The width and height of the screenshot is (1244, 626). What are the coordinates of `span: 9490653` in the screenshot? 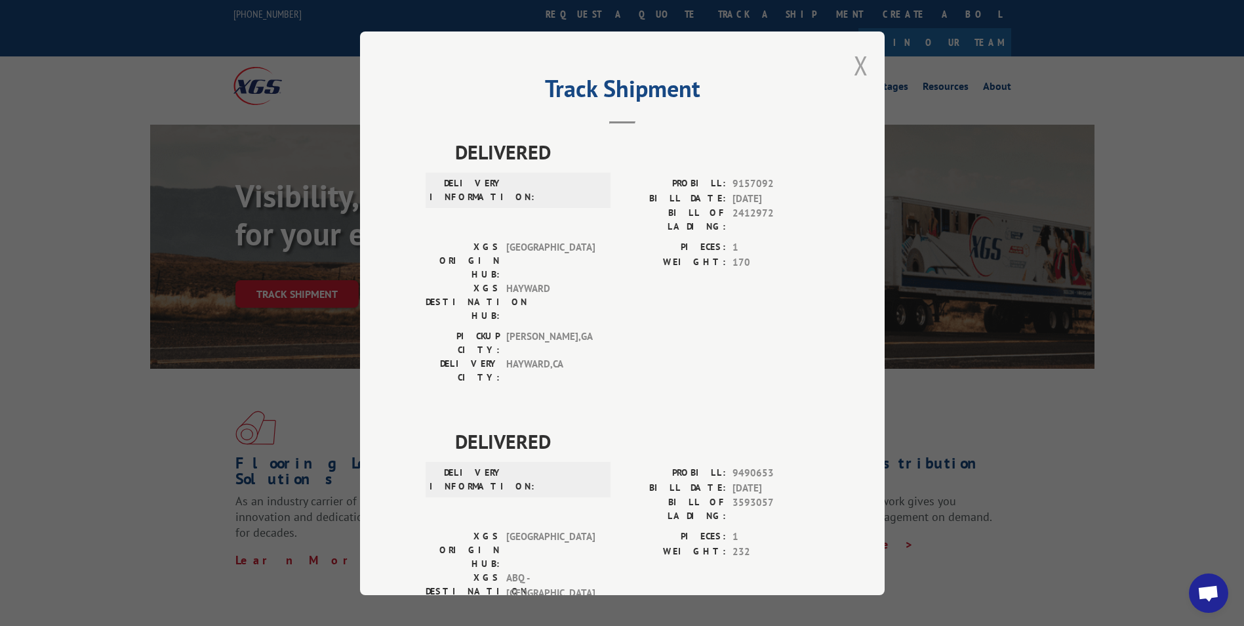 It's located at (776, 473).